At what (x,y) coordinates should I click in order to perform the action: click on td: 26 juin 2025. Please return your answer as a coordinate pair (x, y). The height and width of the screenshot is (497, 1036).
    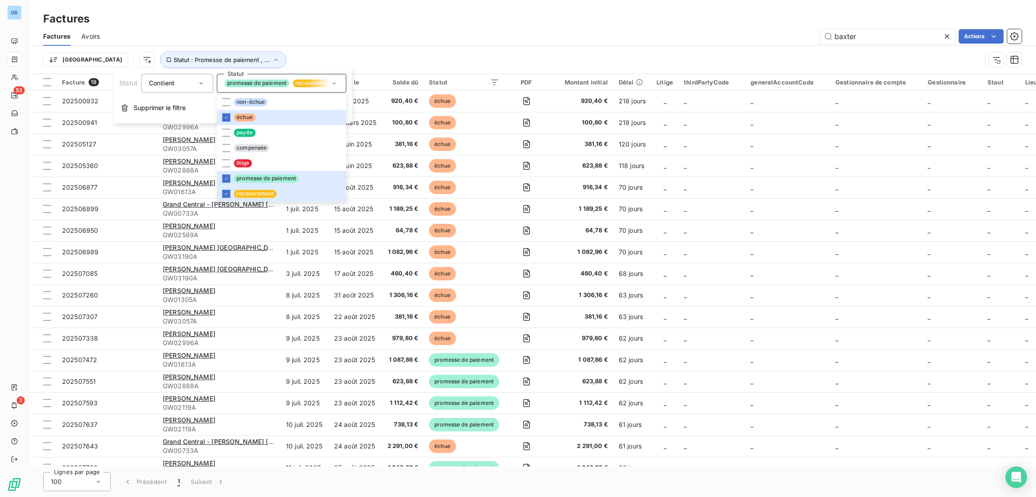
    Looking at the image, I should click on (355, 144).